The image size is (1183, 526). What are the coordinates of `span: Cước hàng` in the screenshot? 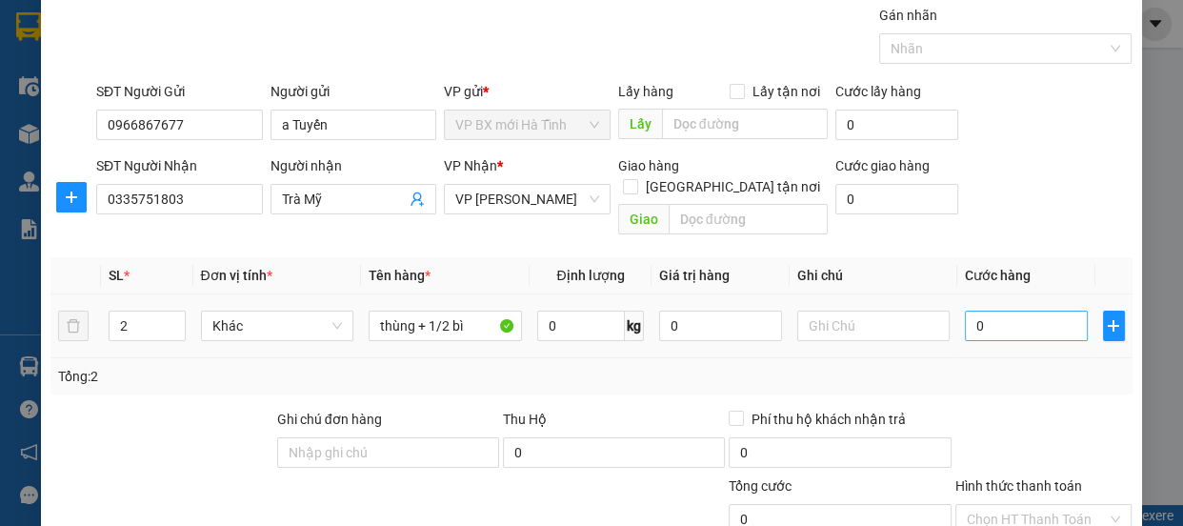 It's located at (998, 275).